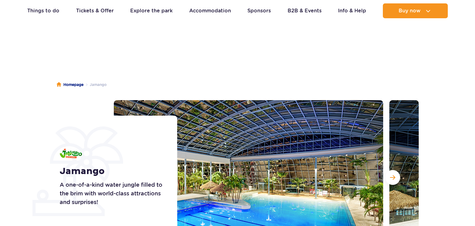 This screenshot has height=226, width=475. What do you see at coordinates (43, 11) in the screenshot?
I see `a: Things to do` at bounding box center [43, 11].